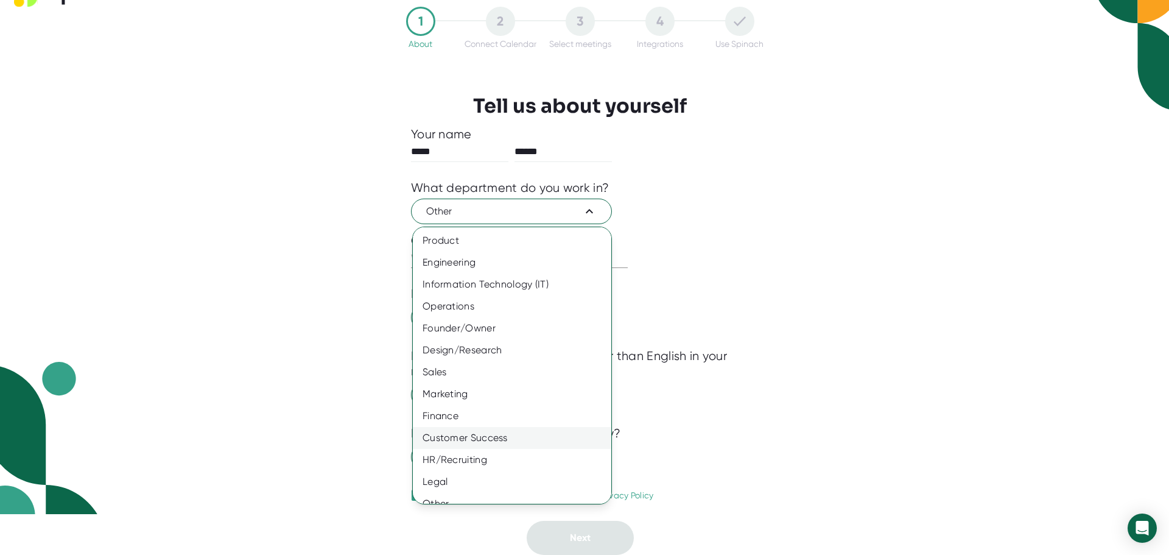 The height and width of the screenshot is (555, 1169). I want to click on div: Operations, so click(516, 306).